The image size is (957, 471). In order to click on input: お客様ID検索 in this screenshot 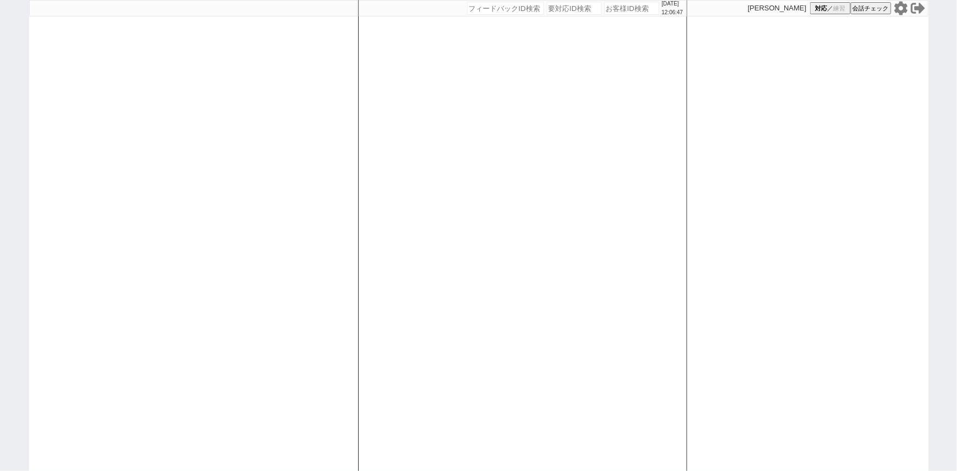, I will do `click(632, 8)`.